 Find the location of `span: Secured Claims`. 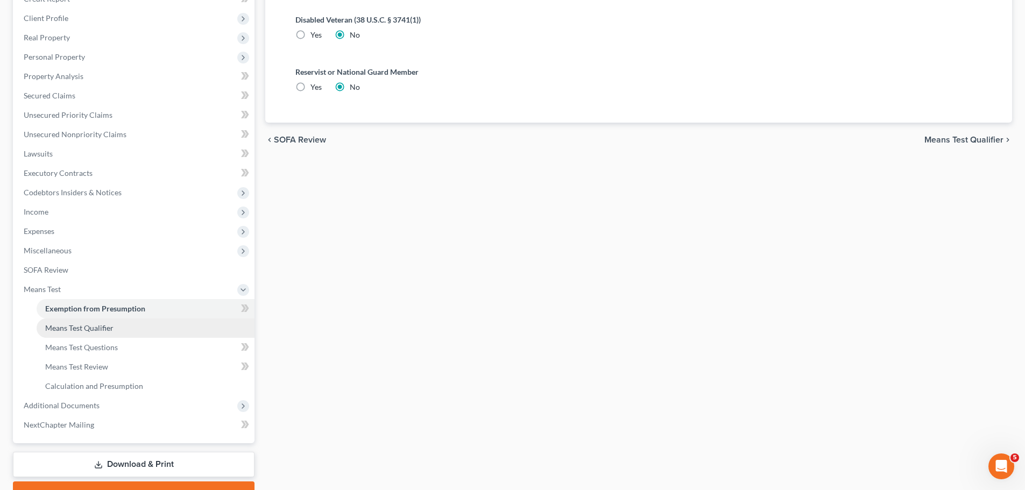

span: Secured Claims is located at coordinates (49, 95).